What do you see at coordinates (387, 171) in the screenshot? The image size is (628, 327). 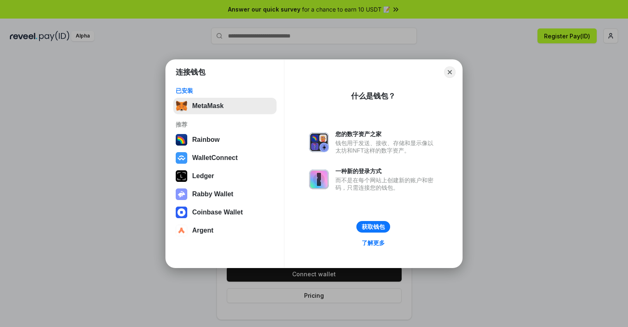 I see `div: 一种新的登录方式` at bounding box center [387, 171].